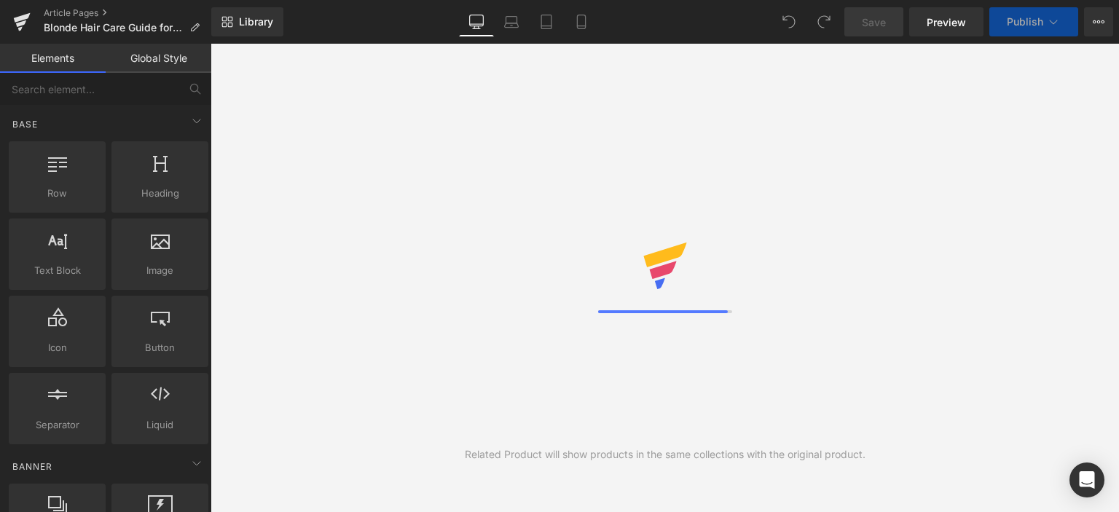  Describe the element at coordinates (114, 28) in the screenshot. I see `span: Blonde Hair Care Guide for Long-Lasting Color` at that location.